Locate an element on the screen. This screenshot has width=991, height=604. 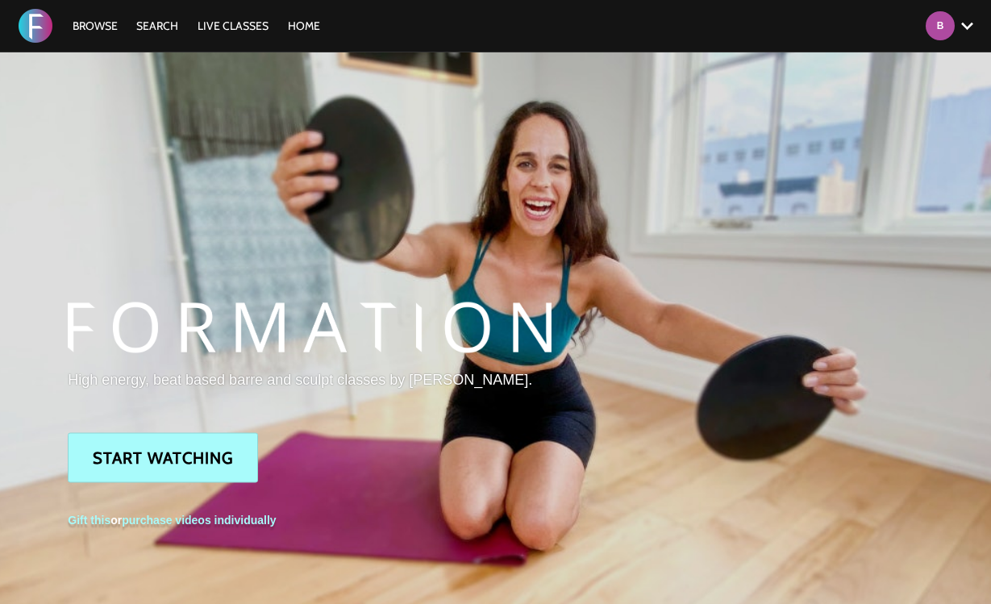
a: Gift this is located at coordinates (89, 520).